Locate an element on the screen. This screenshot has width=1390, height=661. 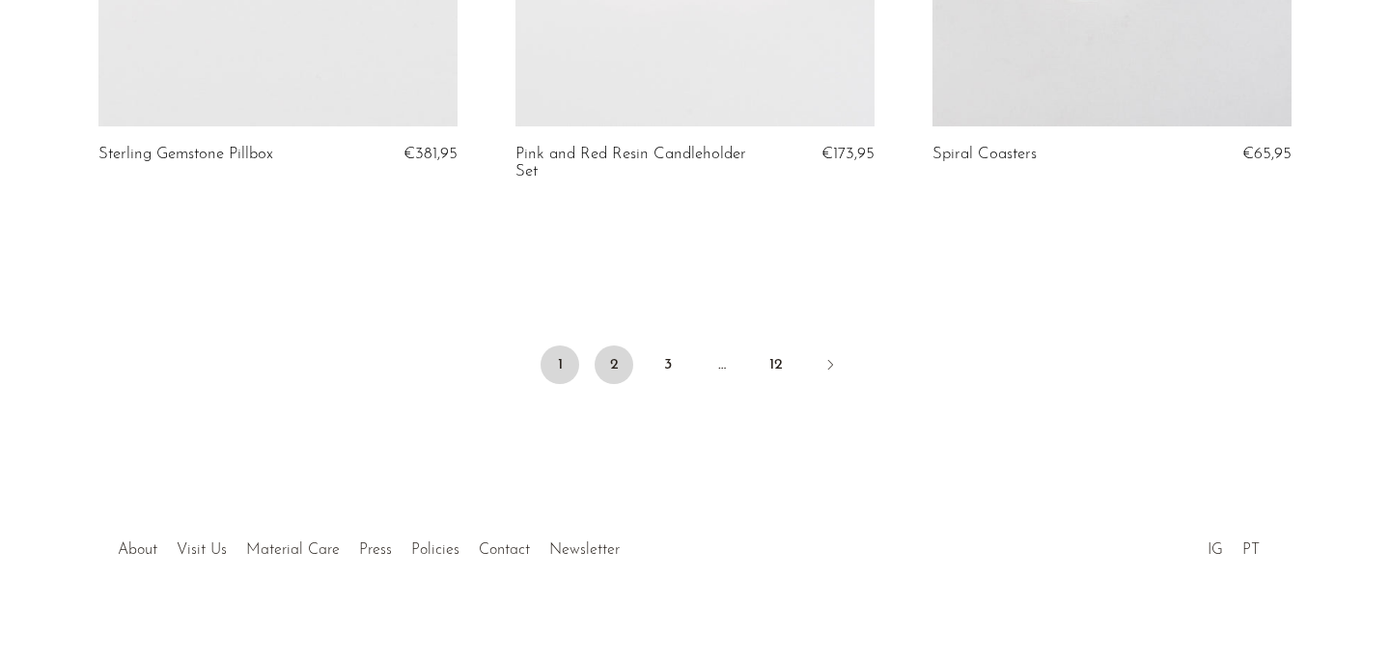
a: 12 is located at coordinates (776, 365).